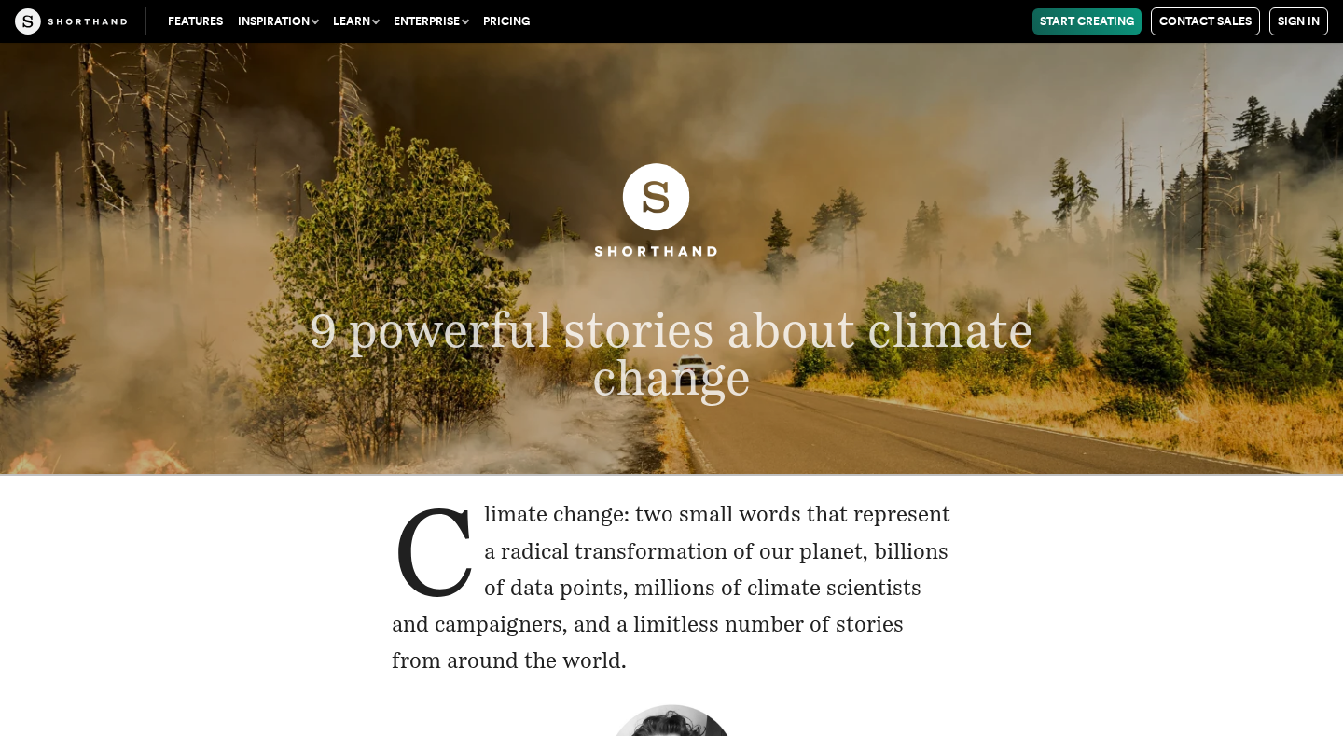  I want to click on a: Contact Sales, so click(1205, 21).